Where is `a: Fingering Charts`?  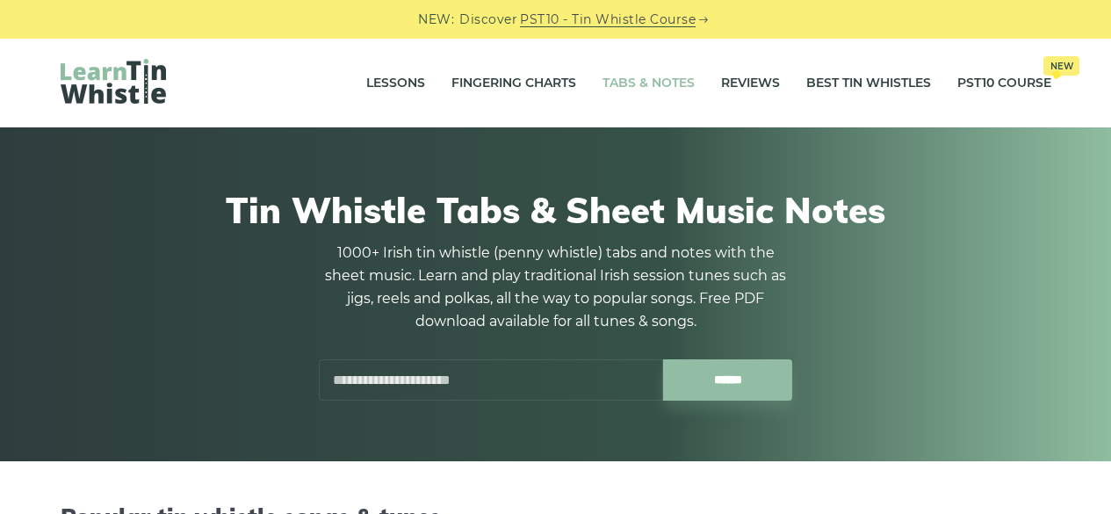
a: Fingering Charts is located at coordinates (514, 83).